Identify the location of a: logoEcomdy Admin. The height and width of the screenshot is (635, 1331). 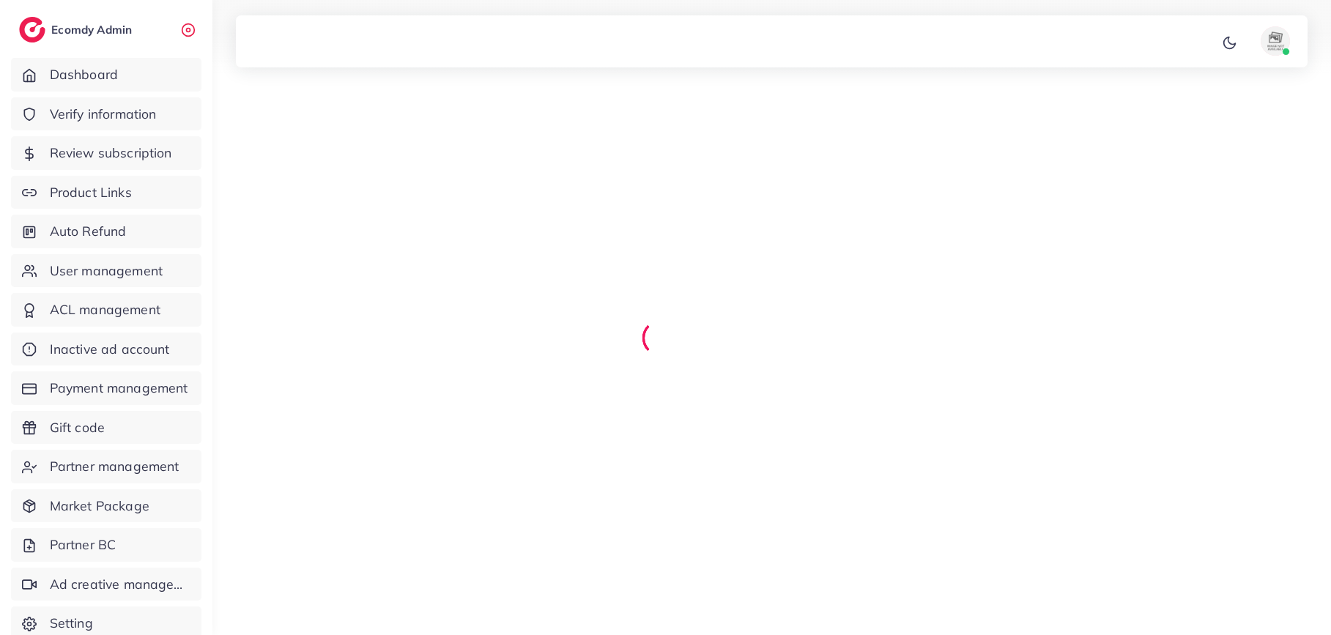
(77, 29).